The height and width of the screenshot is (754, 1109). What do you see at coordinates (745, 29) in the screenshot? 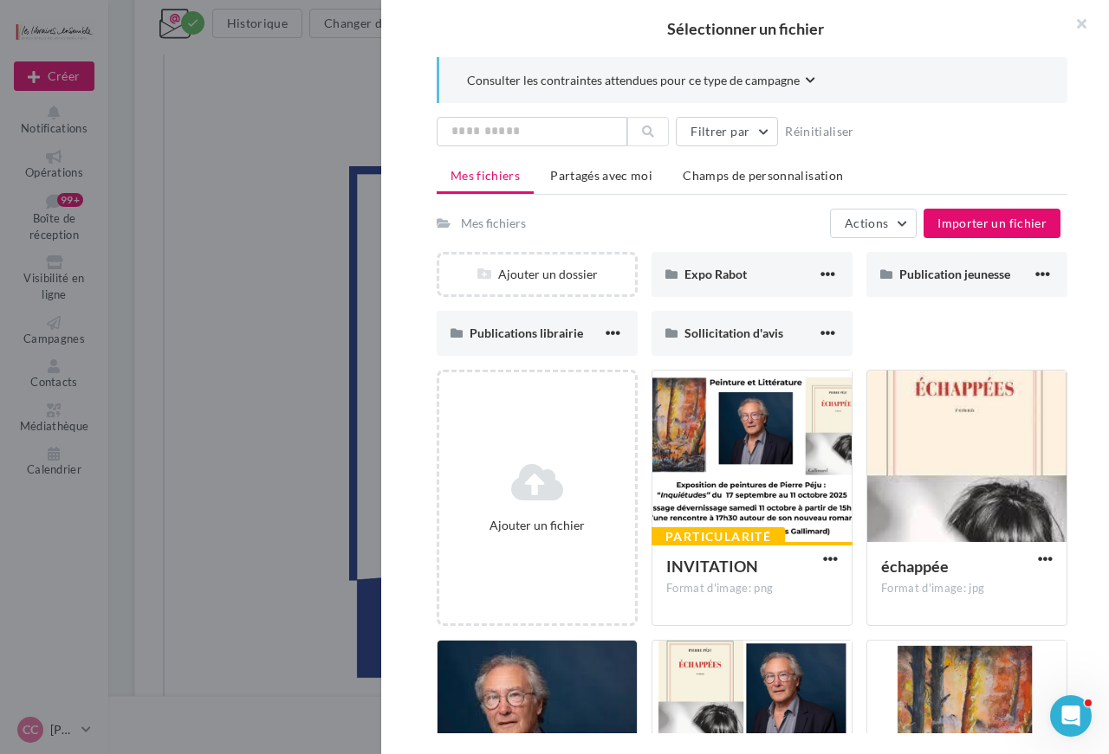
I see `h2: Sélectionner un fichier` at bounding box center [745, 29].